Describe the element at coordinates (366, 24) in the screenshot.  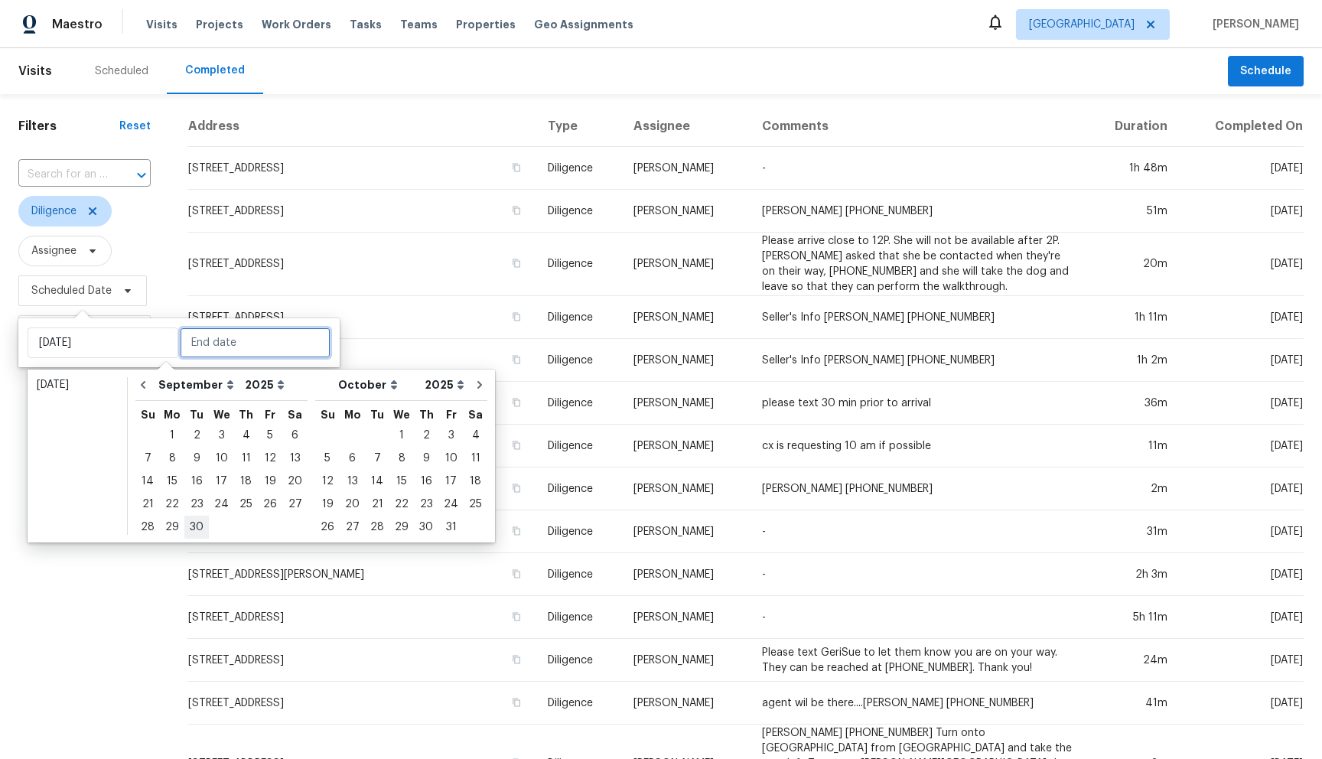
I see `span: Tasks` at that location.